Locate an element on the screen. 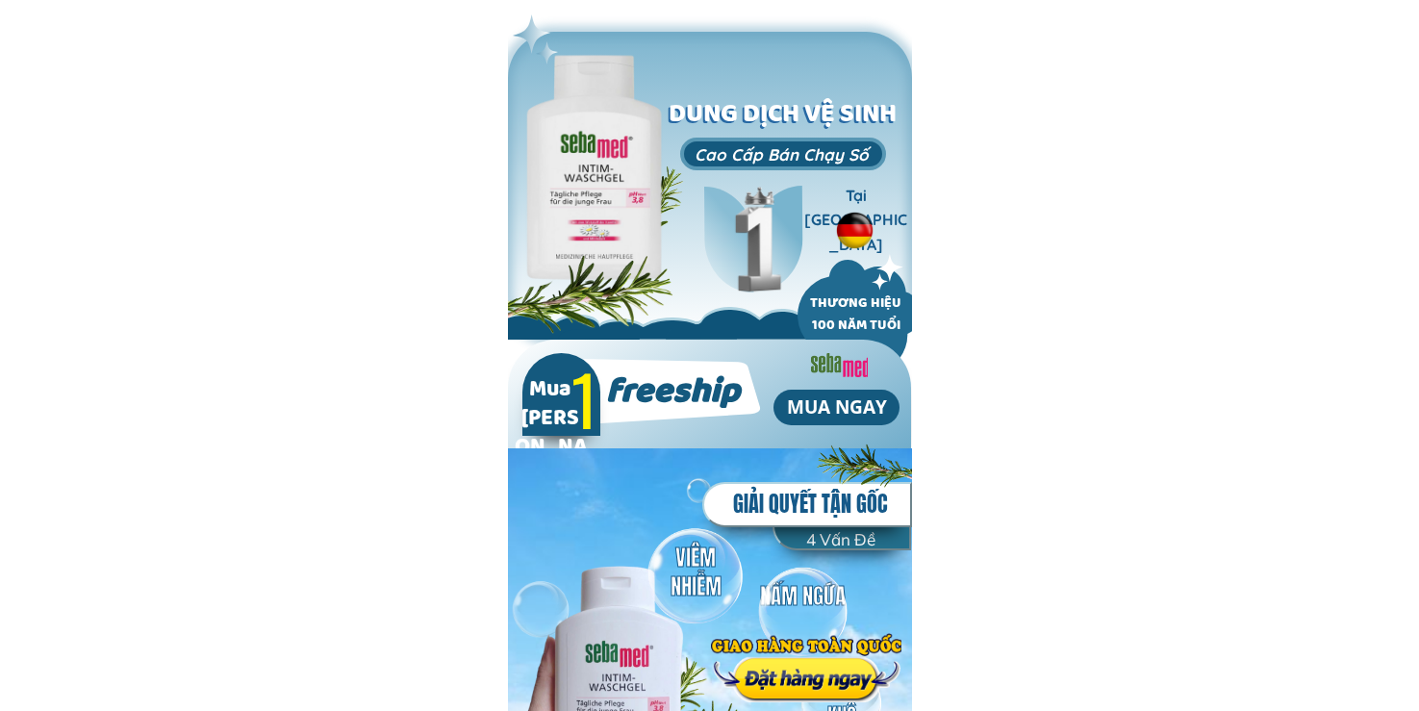  h2: freeship is located at coordinates (672, 395).